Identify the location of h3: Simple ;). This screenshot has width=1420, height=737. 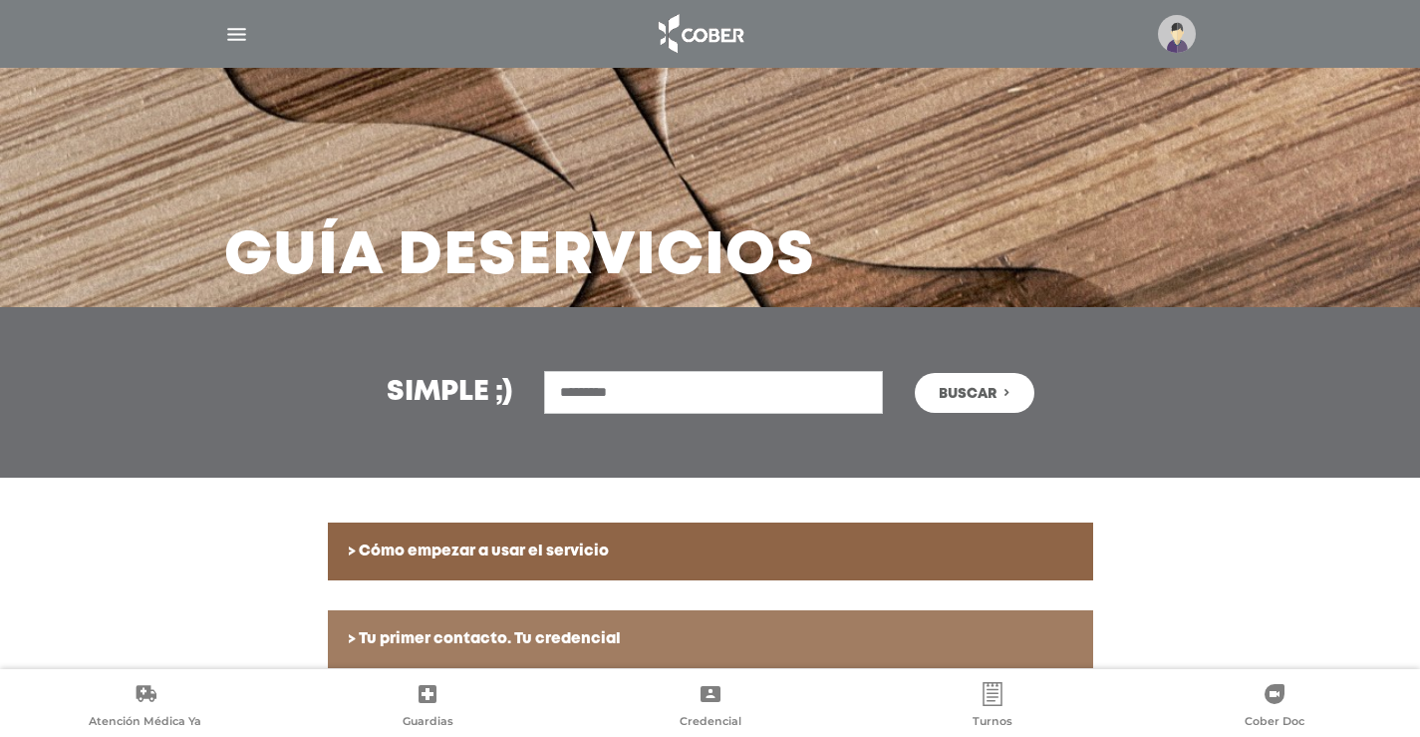
(449, 393).